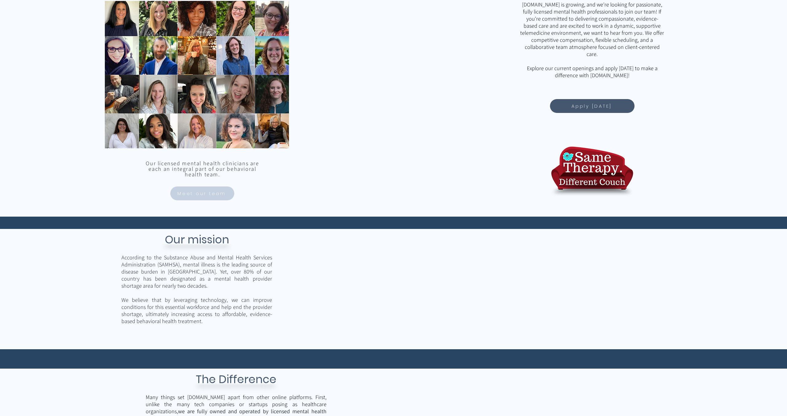 This screenshot has height=416, width=787. Describe the element at coordinates (202, 193) in the screenshot. I see `span: Meet our team` at that location.